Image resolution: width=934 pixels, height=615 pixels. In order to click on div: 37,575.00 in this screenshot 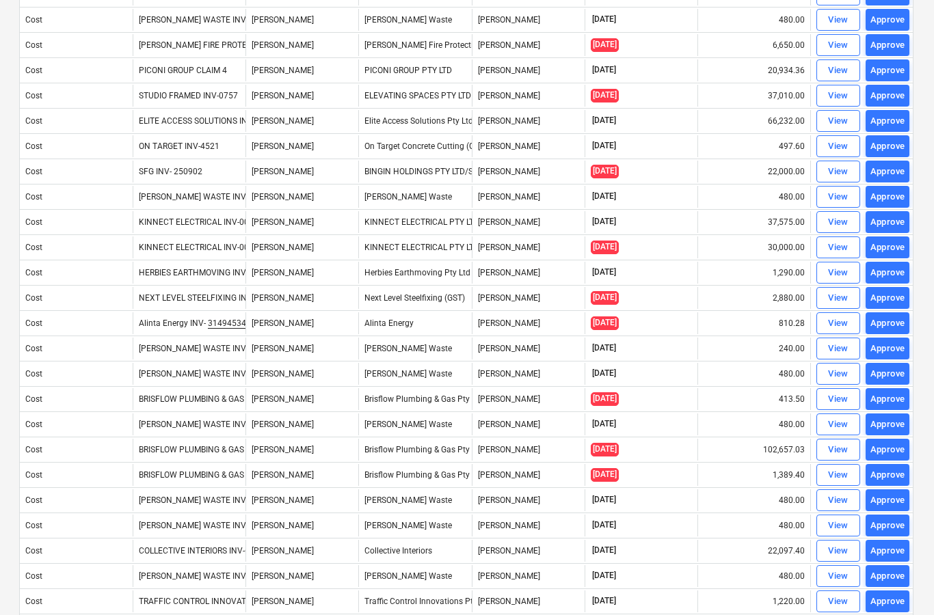, I will do `click(753, 222)`.